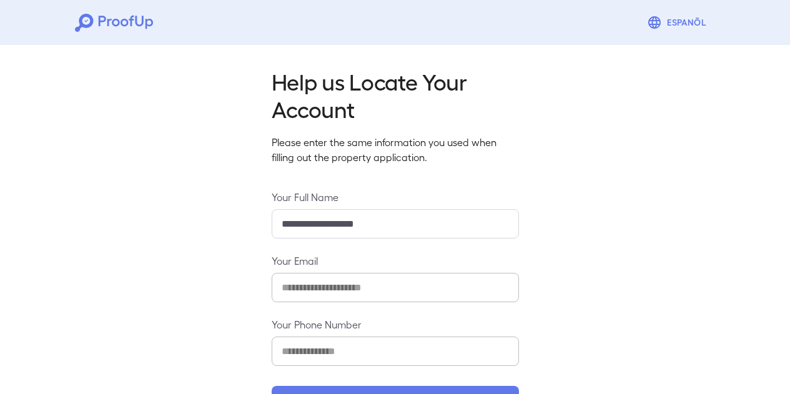 Image resolution: width=790 pixels, height=394 pixels. Describe the element at coordinates (395, 324) in the screenshot. I see `label: Your Phone Number` at that location.